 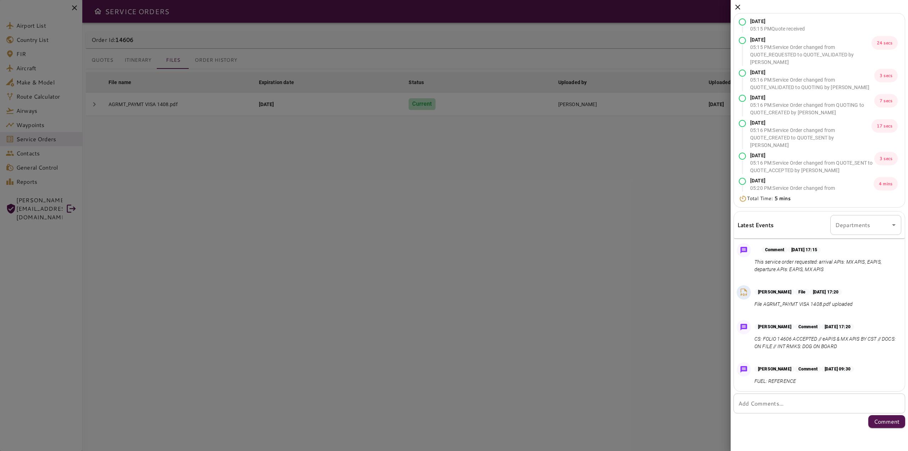 I want to click on p: CS: FOLIO 14606 ACCEPTED // eAPIS & MX APIS BY CST // DOCS: ON FILE // INT RMKS: DOG ON BOARD, so click(x=827, y=343).